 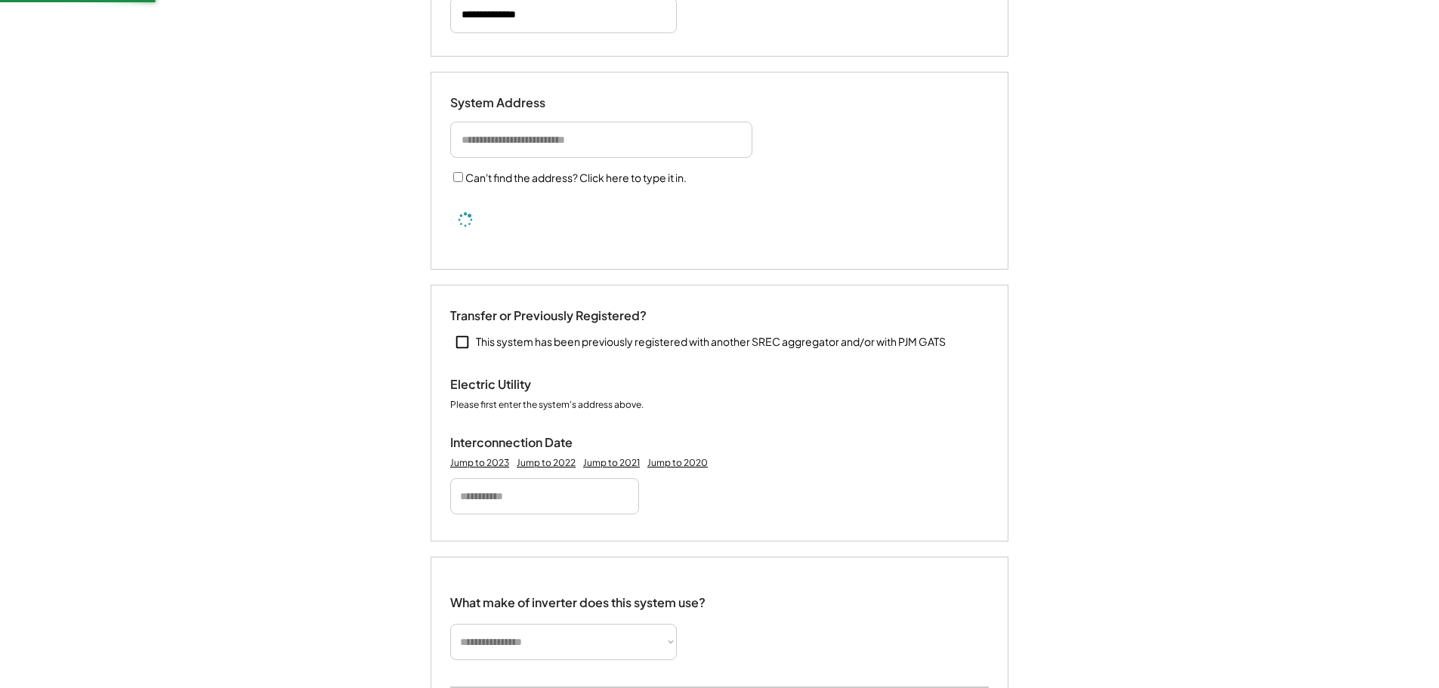 I want to click on div: System Address, so click(x=526, y=103).